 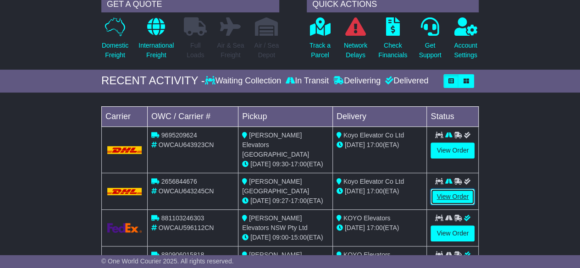 I want to click on span: 09:27, so click(x=280, y=201).